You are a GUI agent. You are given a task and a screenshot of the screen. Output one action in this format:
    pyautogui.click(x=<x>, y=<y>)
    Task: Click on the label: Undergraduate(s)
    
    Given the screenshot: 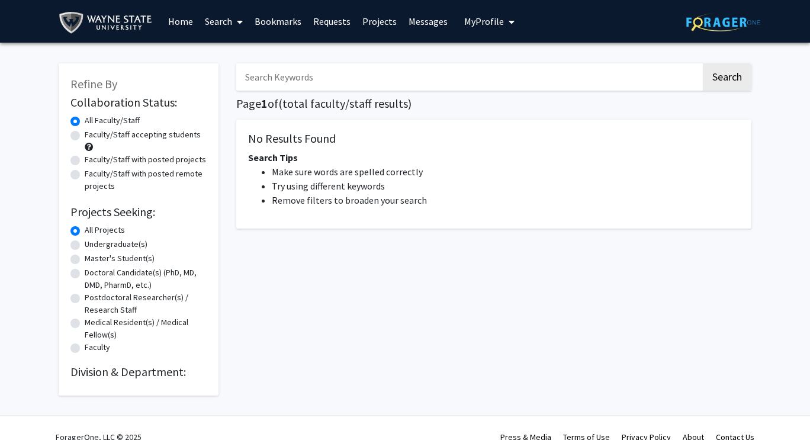 What is the action you would take?
    pyautogui.click(x=116, y=244)
    